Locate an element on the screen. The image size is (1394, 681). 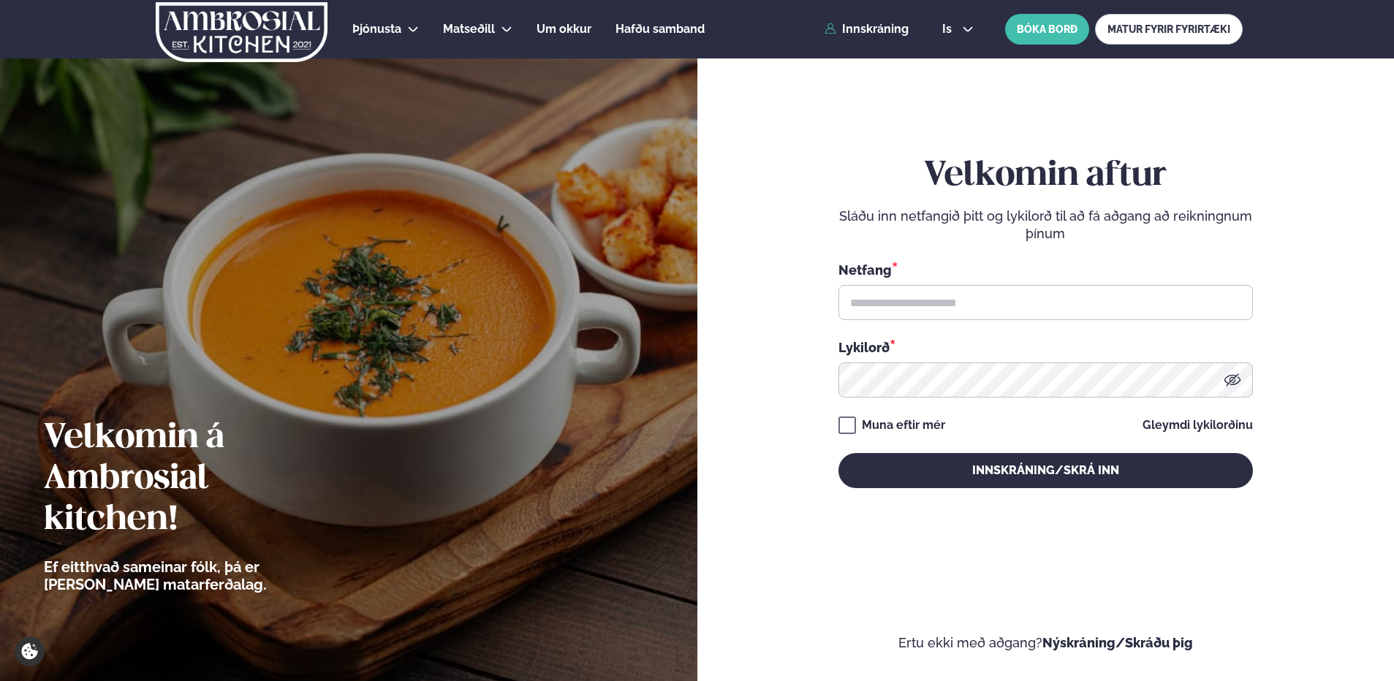
span: Þjónusta is located at coordinates (376, 29).